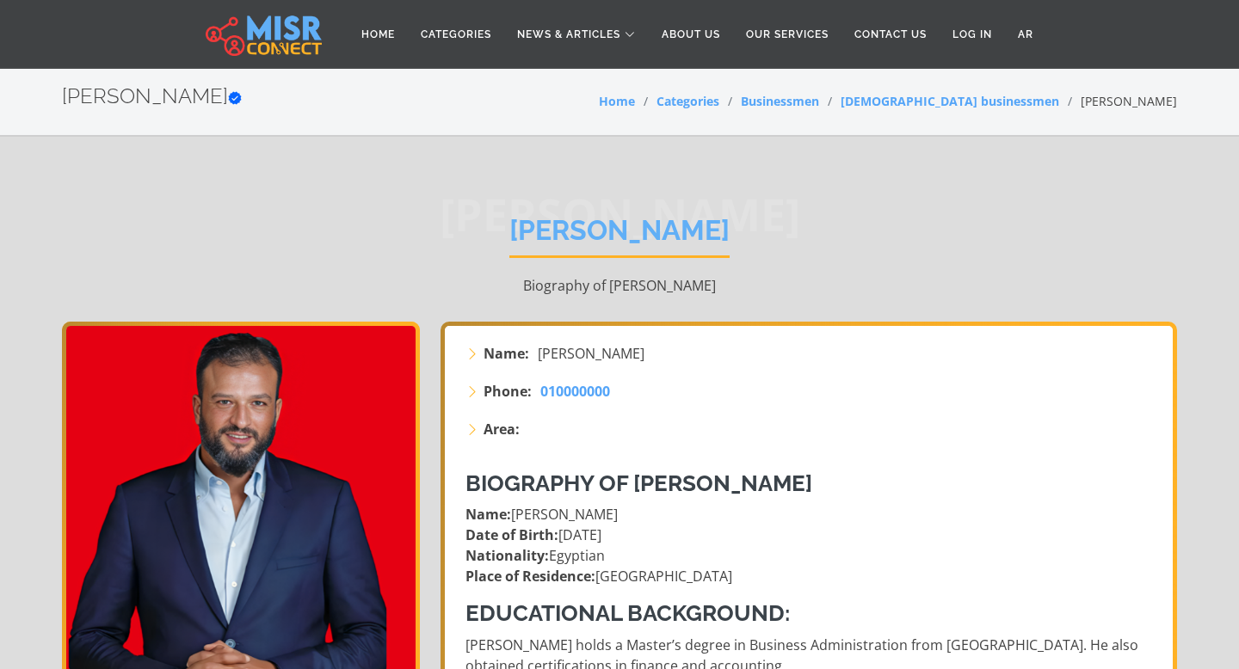  I want to click on a: About Us, so click(691, 34).